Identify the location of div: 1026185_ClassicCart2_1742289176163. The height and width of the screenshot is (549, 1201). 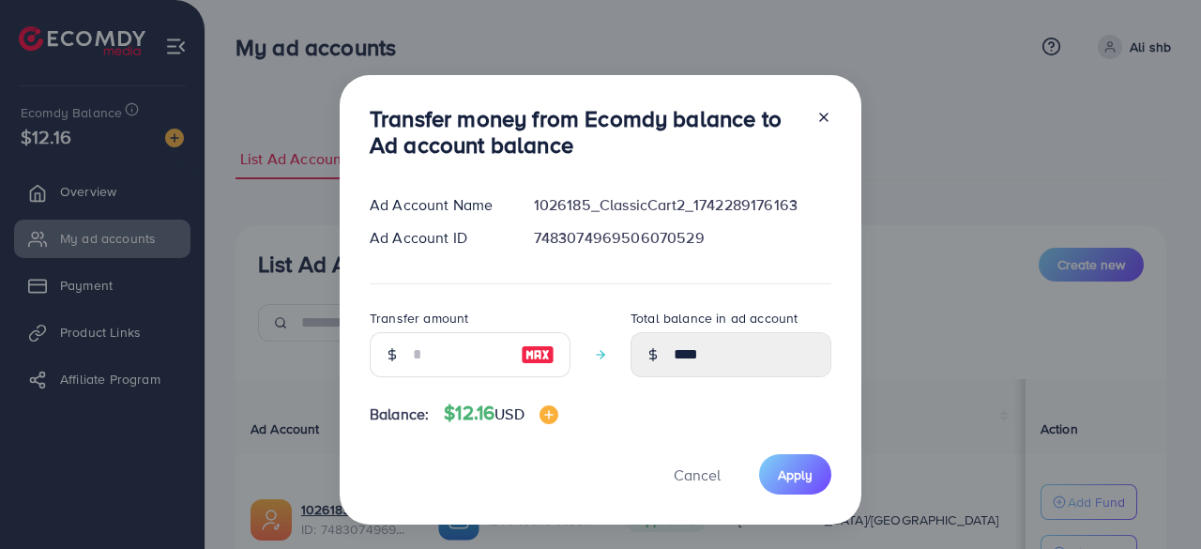
(682, 205).